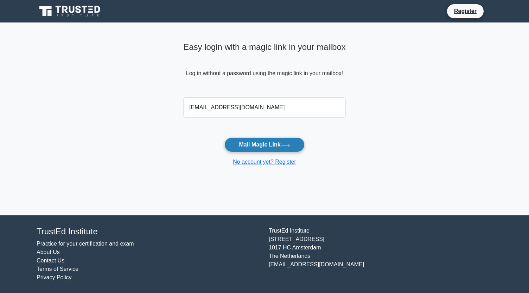 The width and height of the screenshot is (529, 293). I want to click on input: Email, so click(264, 108).